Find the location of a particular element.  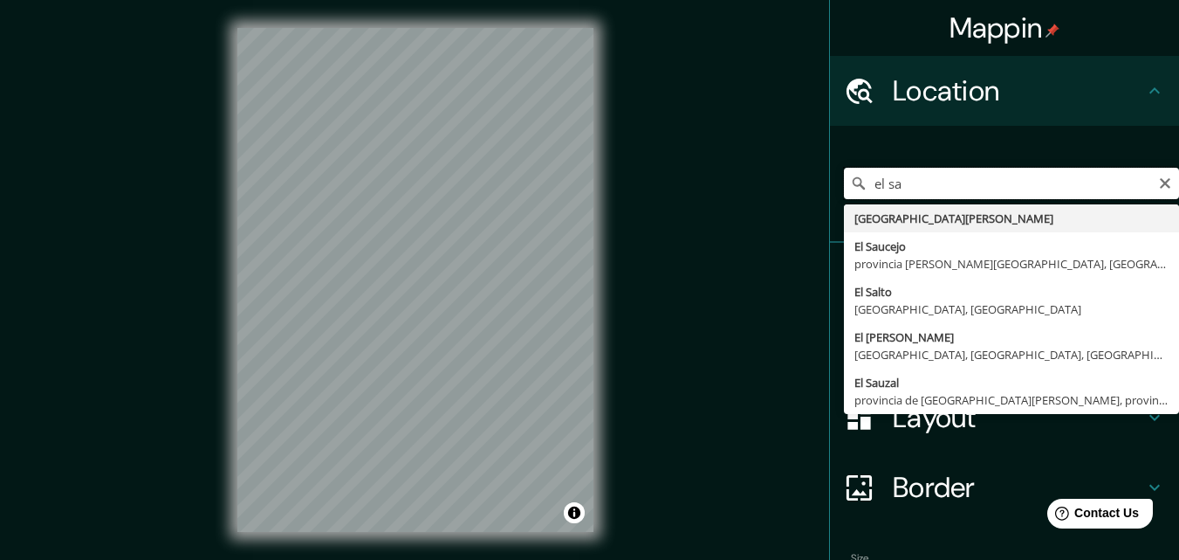

canvas: Map is located at coordinates (416, 279).